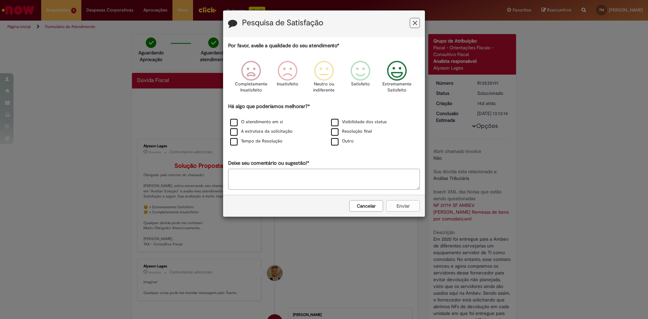 The height and width of the screenshot is (319, 648). Describe the element at coordinates (351, 131) in the screenshot. I see `label: Resolução final` at that location.